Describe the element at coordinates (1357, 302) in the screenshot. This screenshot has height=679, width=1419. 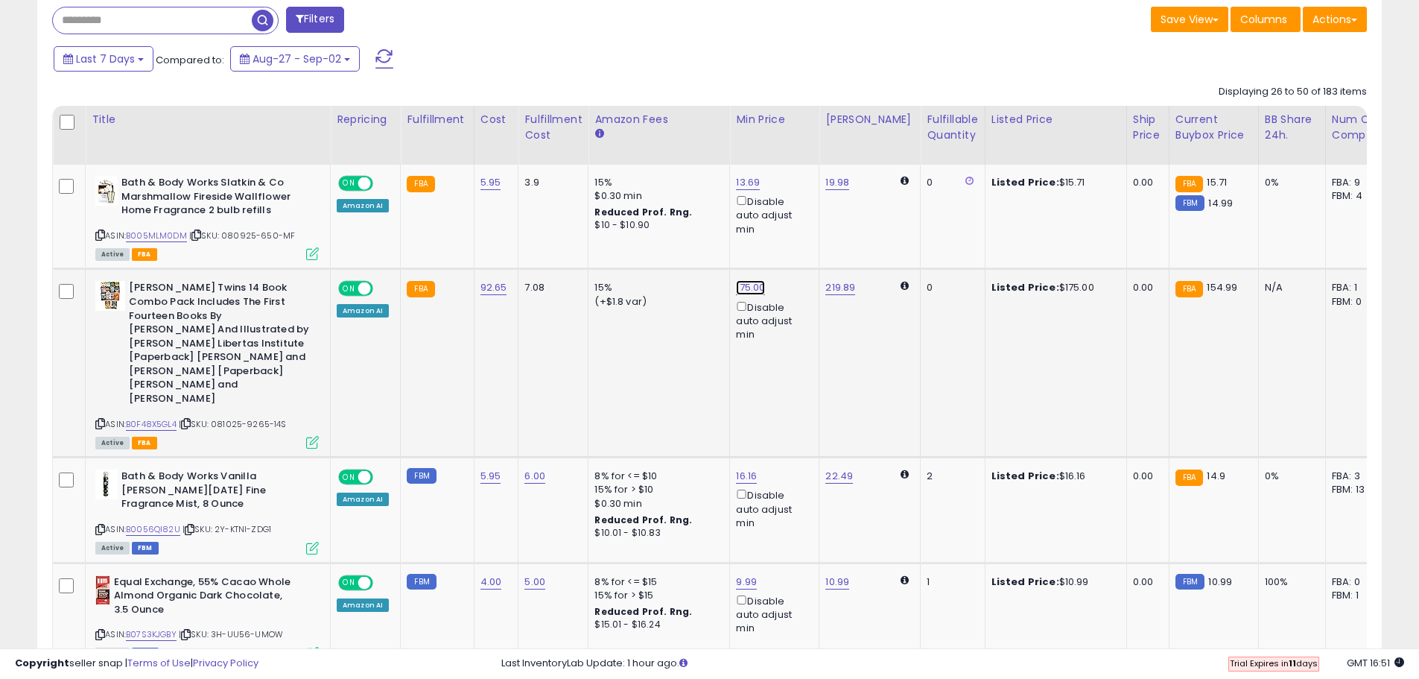
I see `div: FBM: 0` at that location.